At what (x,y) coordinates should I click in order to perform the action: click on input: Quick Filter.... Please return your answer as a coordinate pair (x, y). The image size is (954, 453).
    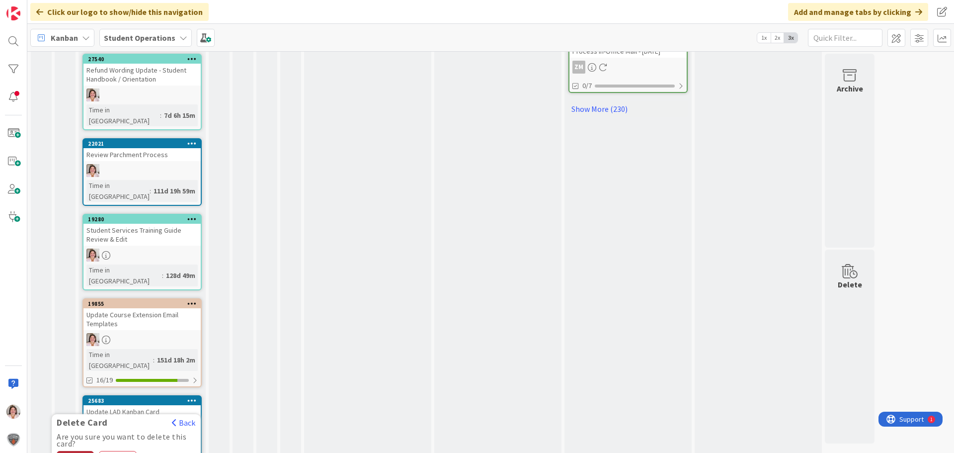
    Looking at the image, I should click on (846, 38).